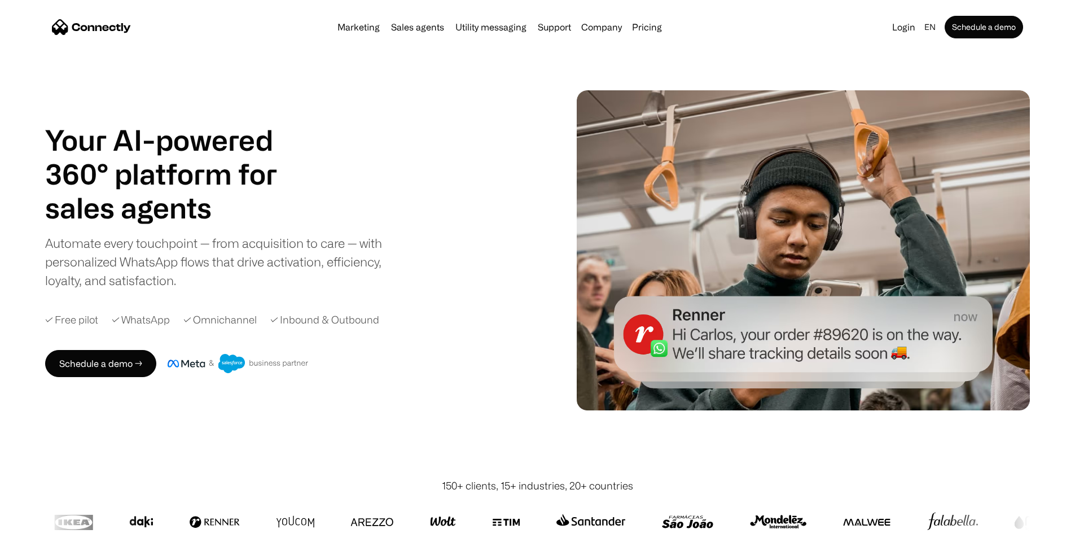  Describe the element at coordinates (418, 27) in the screenshot. I see `a: Sales agents` at that location.